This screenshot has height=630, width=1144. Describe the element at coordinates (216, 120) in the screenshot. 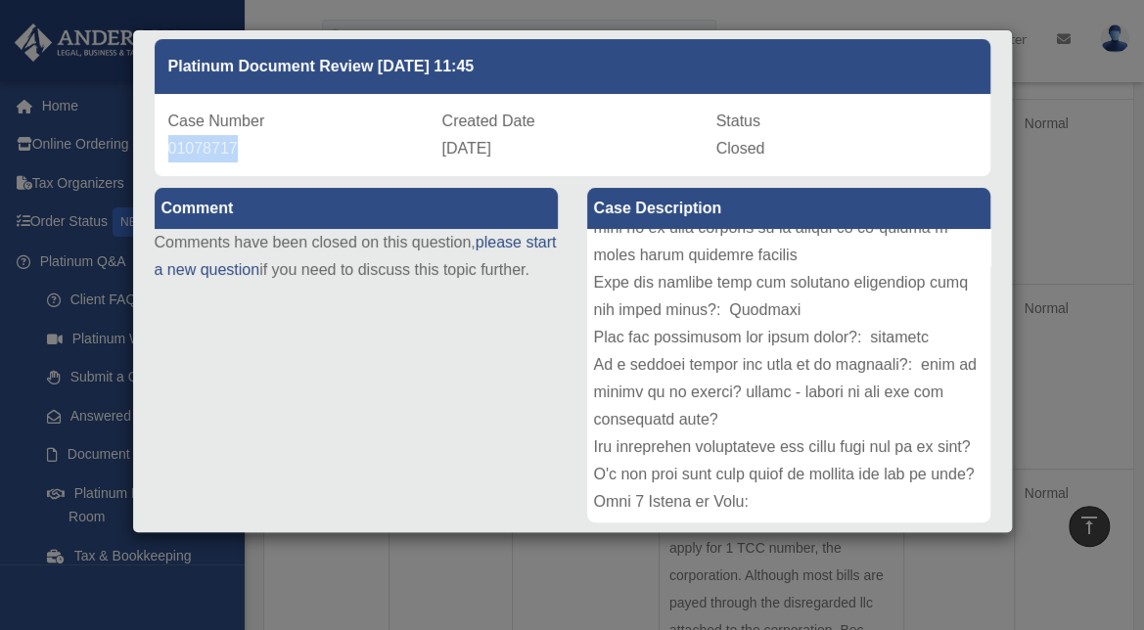

I see `span: Case Number` at that location.